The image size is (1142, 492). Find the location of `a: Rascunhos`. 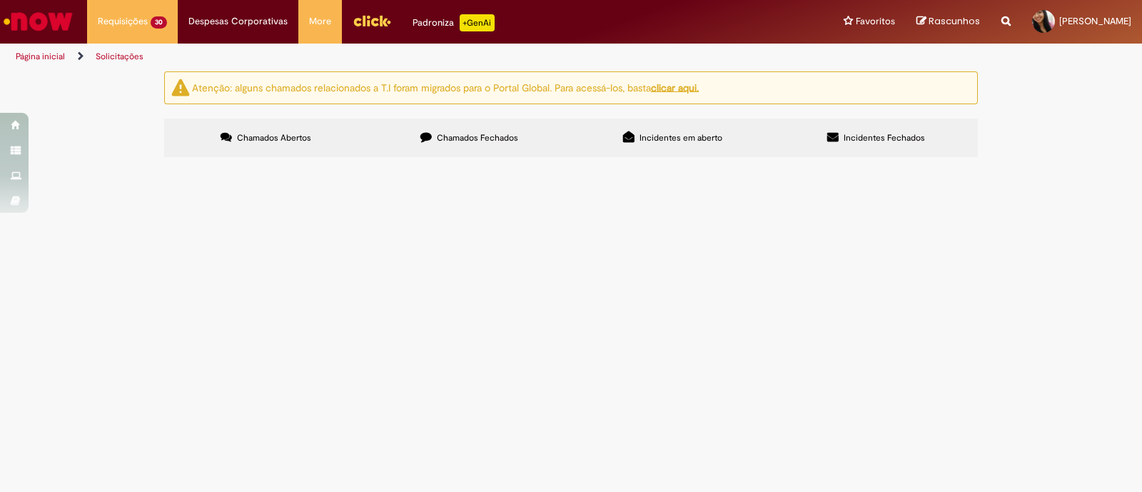

a: Rascunhos is located at coordinates (948, 21).